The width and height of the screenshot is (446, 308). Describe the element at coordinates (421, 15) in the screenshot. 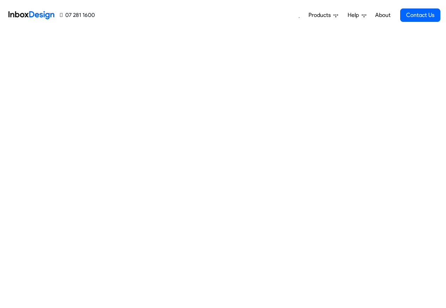

I see `a: Contact Us` at that location.